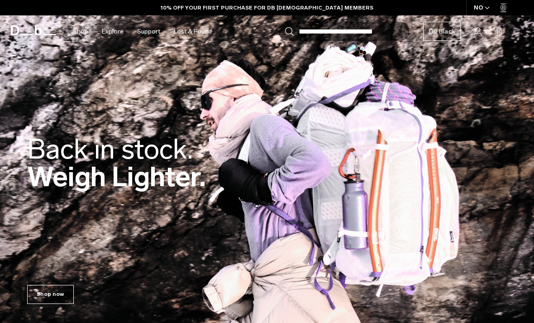  What do you see at coordinates (116, 163) in the screenshot?
I see `h2: Weigh Lighter.` at bounding box center [116, 163].